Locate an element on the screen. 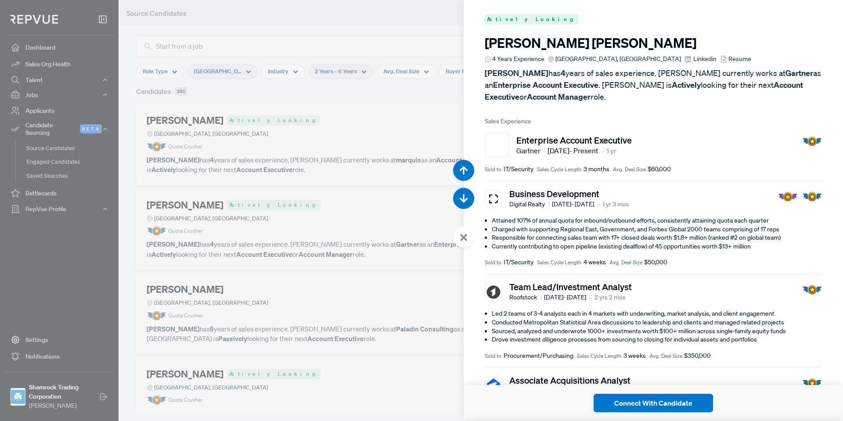 The image size is (843, 421). h5: Enterprise Account Executive is located at coordinates (574, 140).